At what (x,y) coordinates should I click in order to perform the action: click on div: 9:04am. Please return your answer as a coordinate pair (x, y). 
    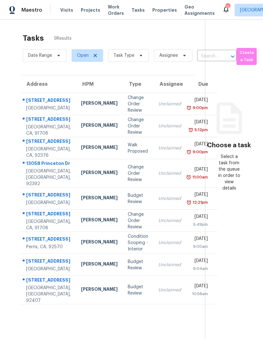
    Looking at the image, I should click on (199, 269).